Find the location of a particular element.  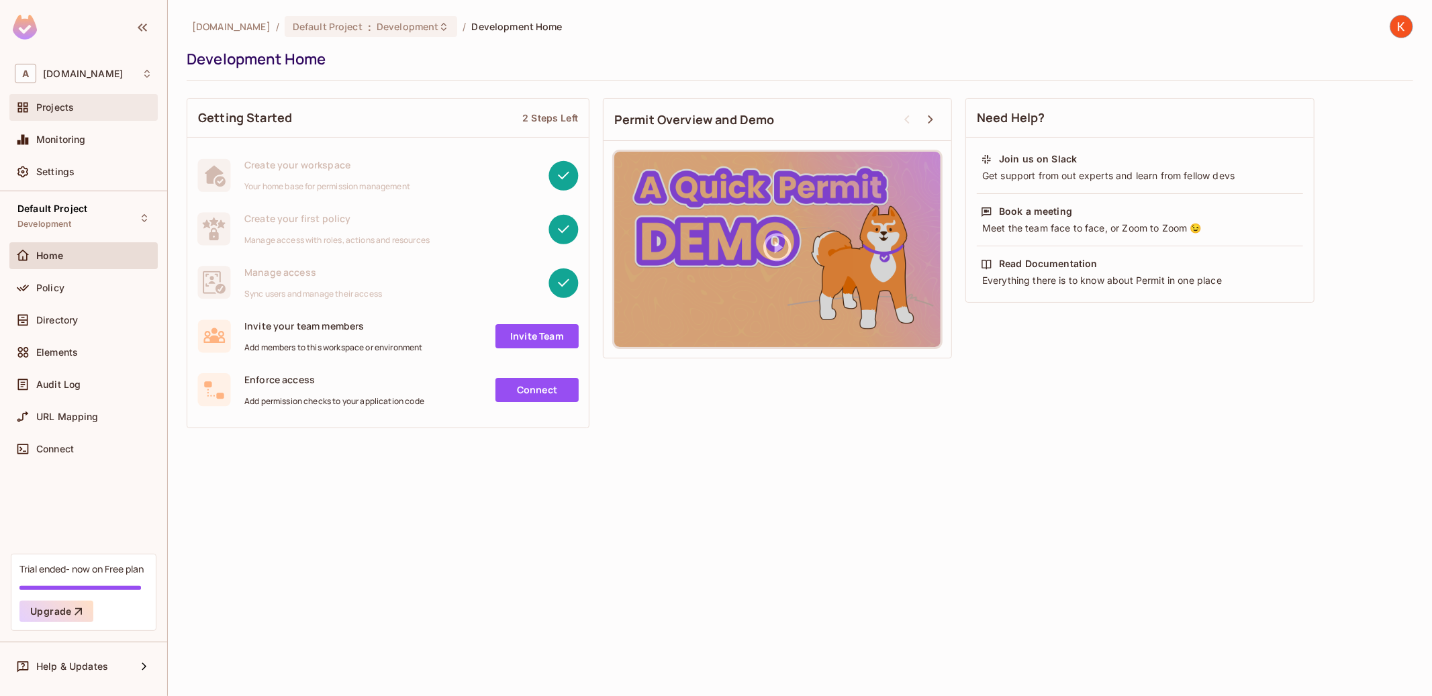

span: Need Help? is located at coordinates (1011, 118).